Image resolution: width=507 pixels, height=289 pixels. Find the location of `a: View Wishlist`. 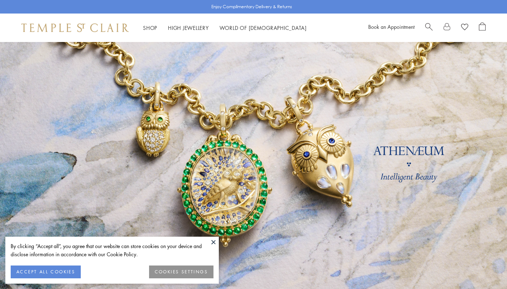

a: View Wishlist is located at coordinates (465, 28).